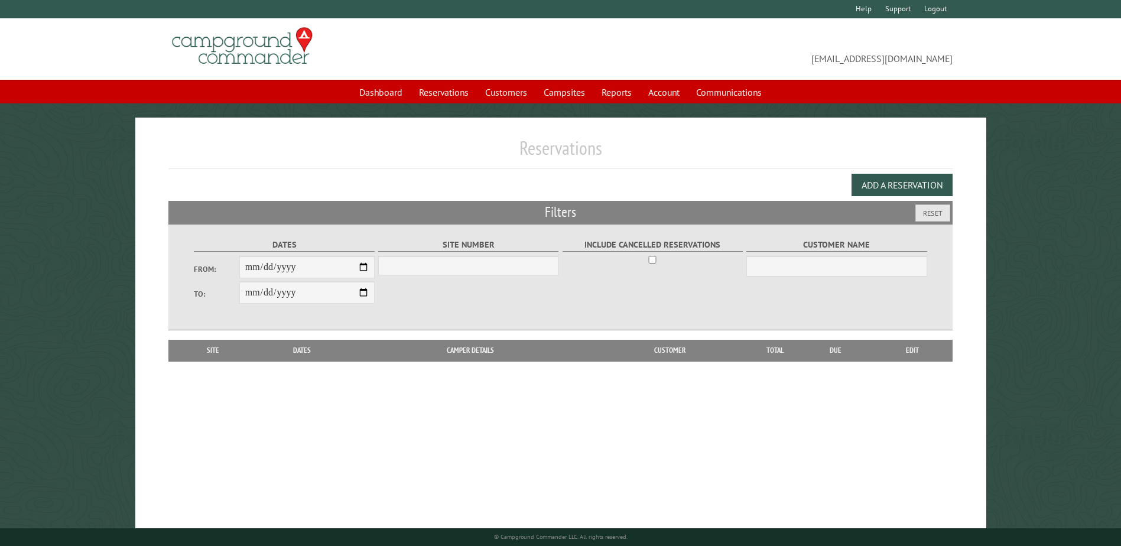 This screenshot has width=1121, height=546. What do you see at coordinates (444, 92) in the screenshot?
I see `a: Reservations` at bounding box center [444, 92].